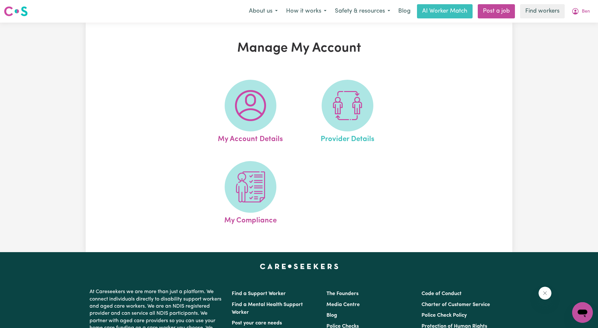 Image resolution: width=598 pixels, height=328 pixels. Describe the element at coordinates (306, 11) in the screenshot. I see `button: How it works` at that location.